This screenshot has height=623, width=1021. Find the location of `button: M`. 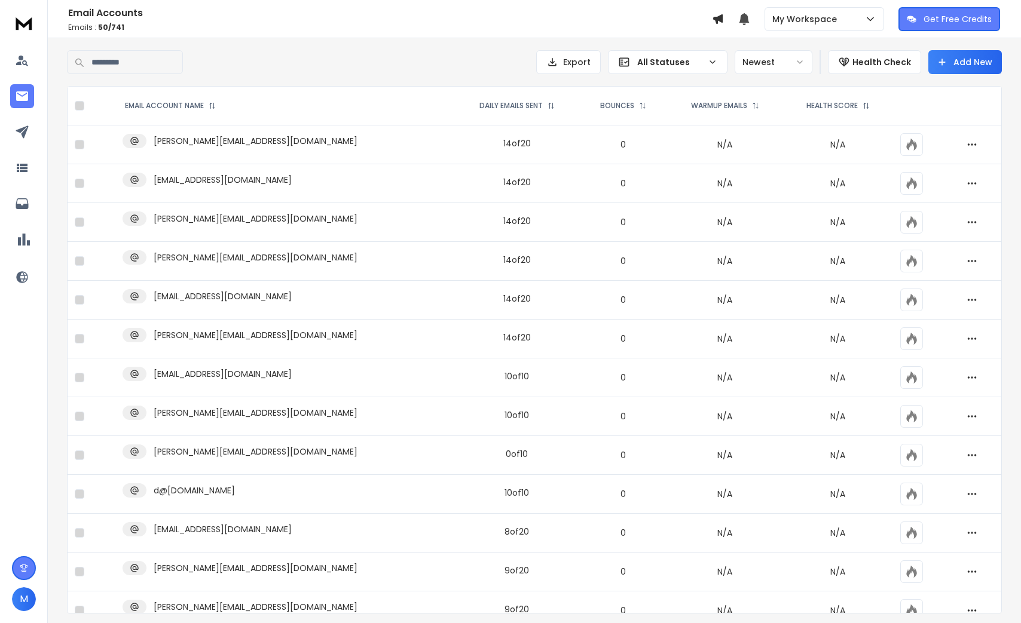

button: M is located at coordinates (24, 599).